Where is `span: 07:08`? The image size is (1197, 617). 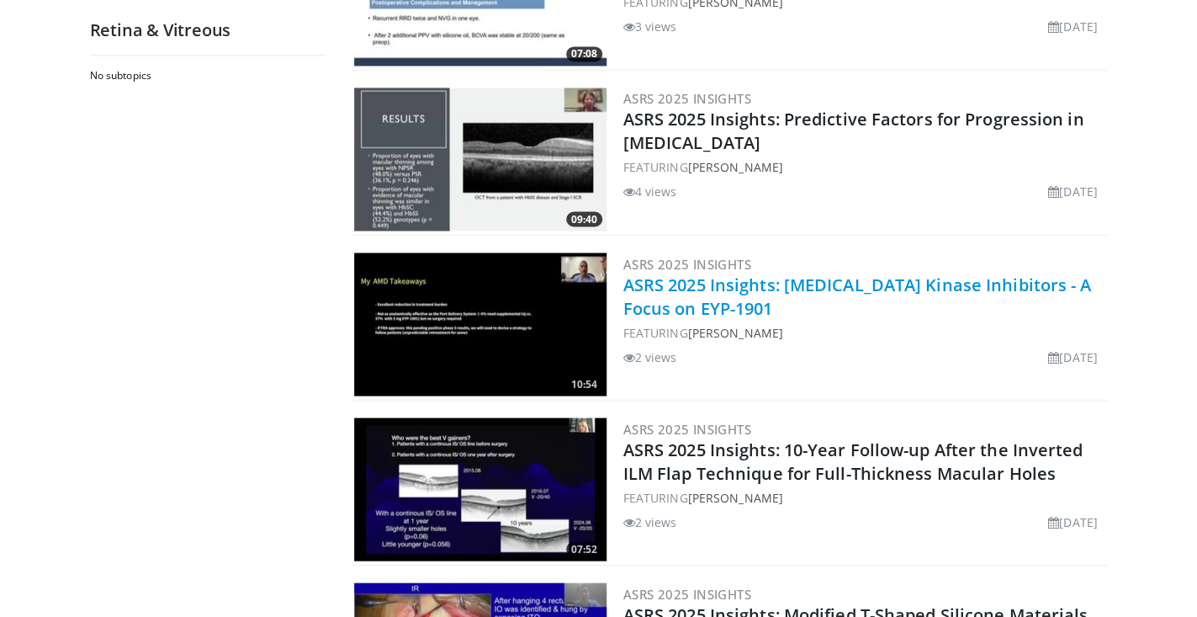
span: 07:08 is located at coordinates (584, 54).